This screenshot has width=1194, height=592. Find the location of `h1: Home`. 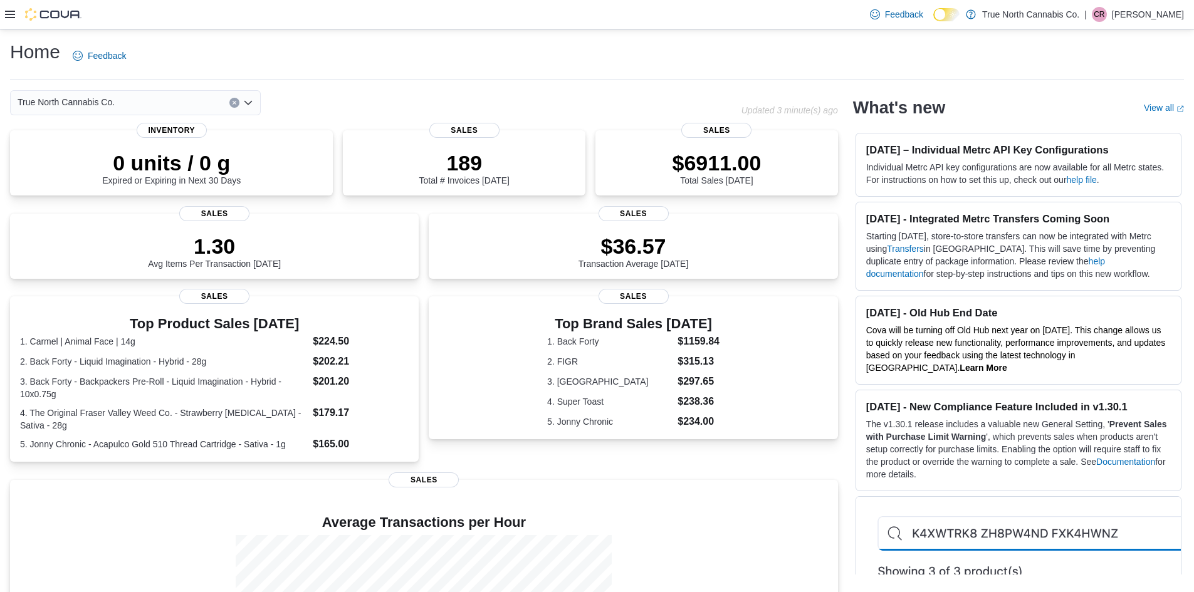

h1: Home is located at coordinates (35, 52).